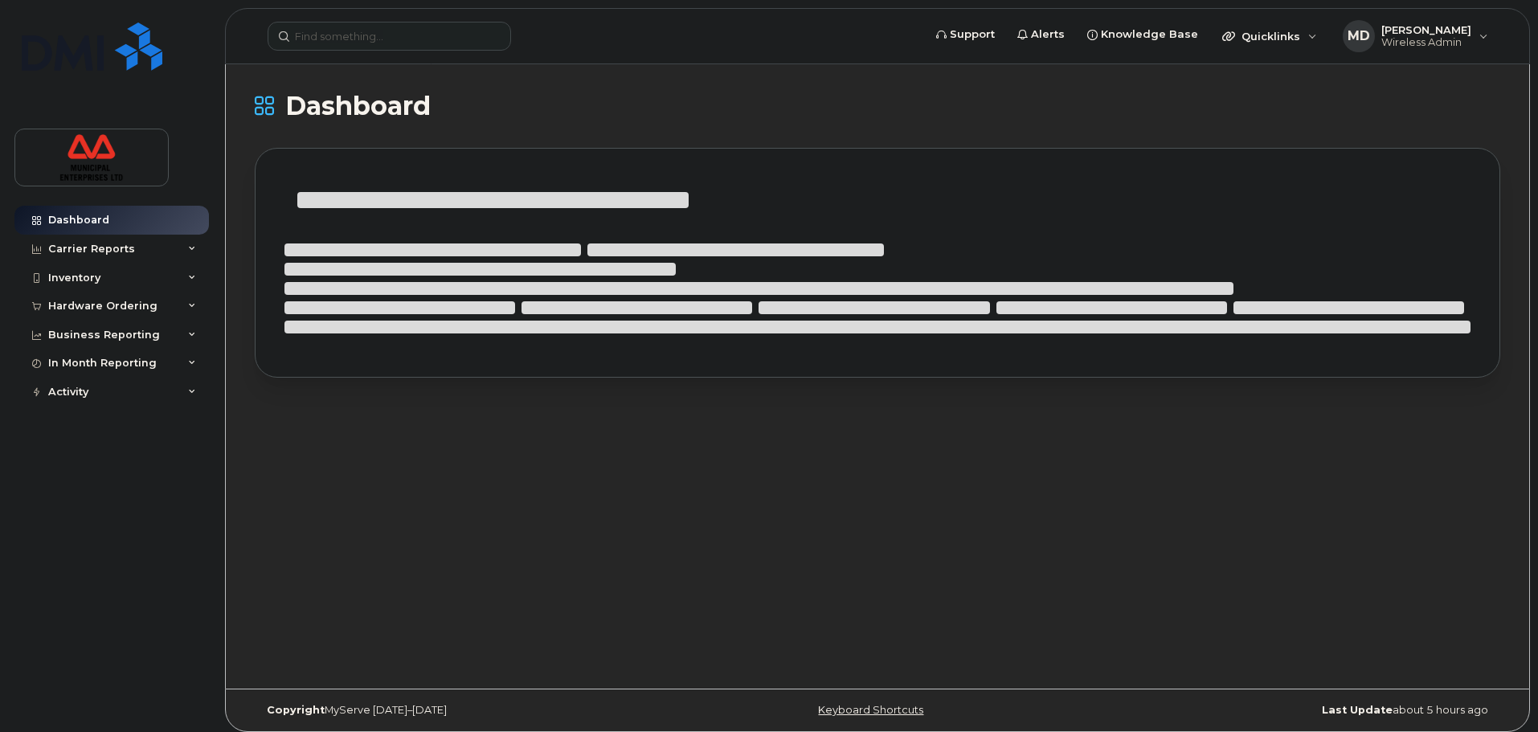  Describe the element at coordinates (358, 106) in the screenshot. I see `span: Dashboard` at that location.